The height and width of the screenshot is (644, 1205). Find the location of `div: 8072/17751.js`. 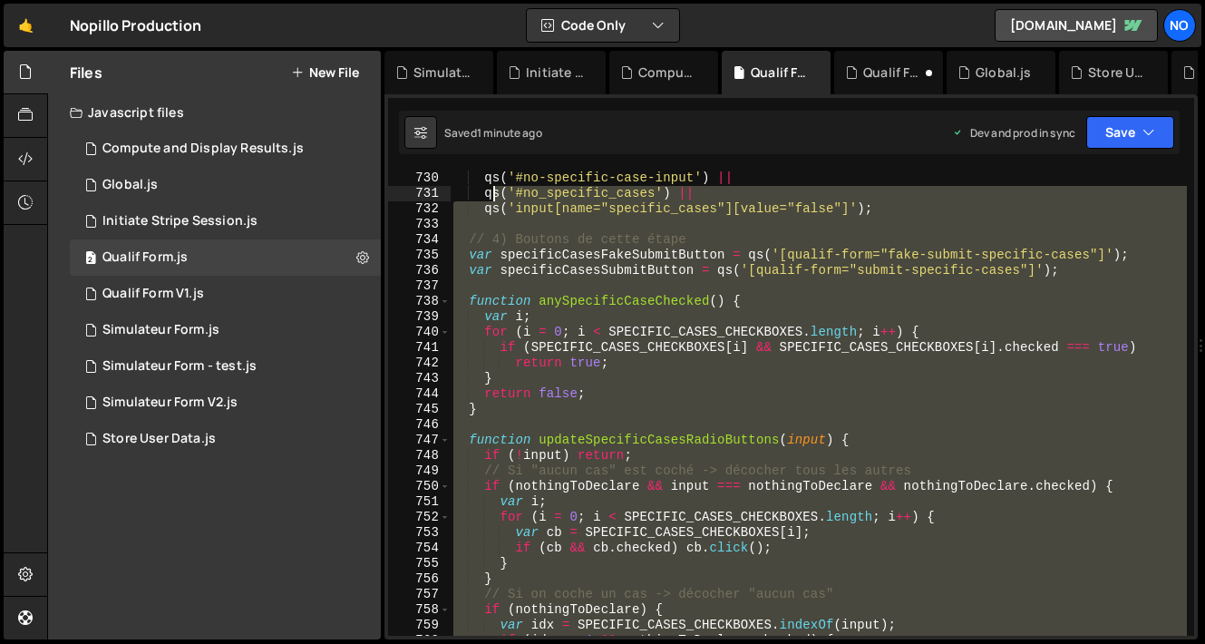

div: 8072/17751.js is located at coordinates (225, 185).